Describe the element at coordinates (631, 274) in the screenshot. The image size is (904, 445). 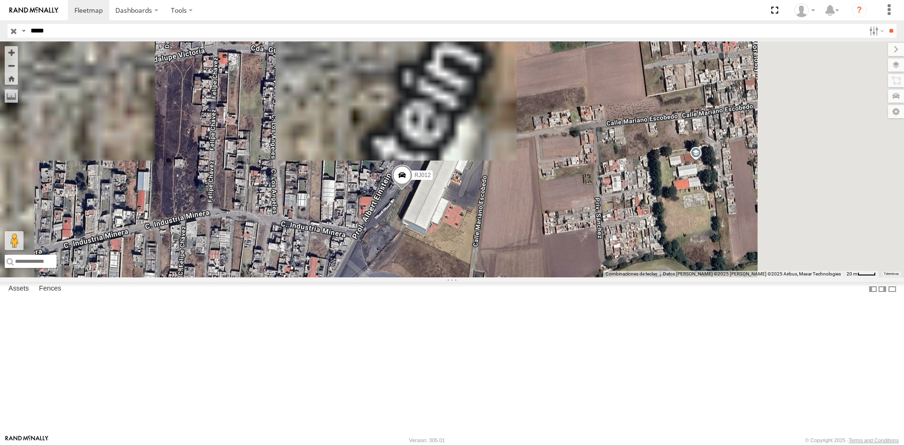
I see `button: Combinaciones de teclas` at that location.